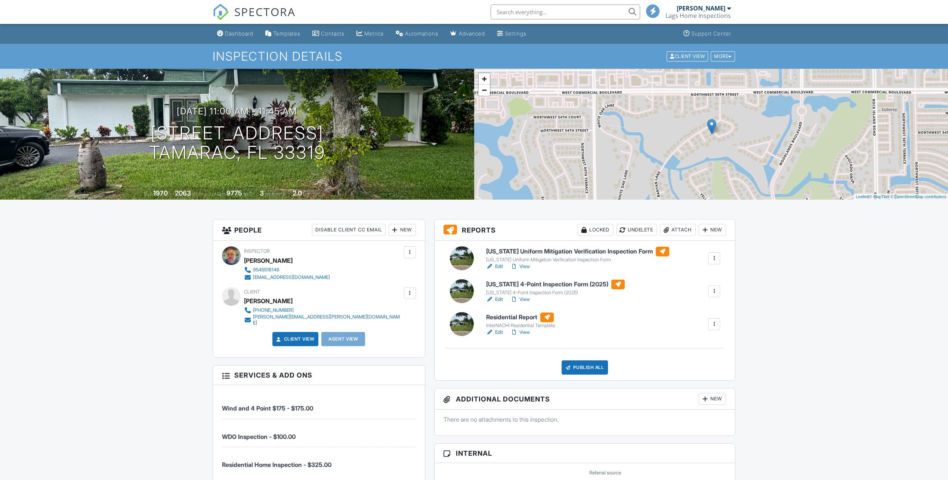 This screenshot has height=480, width=948. I want to click on div: 3, so click(262, 193).